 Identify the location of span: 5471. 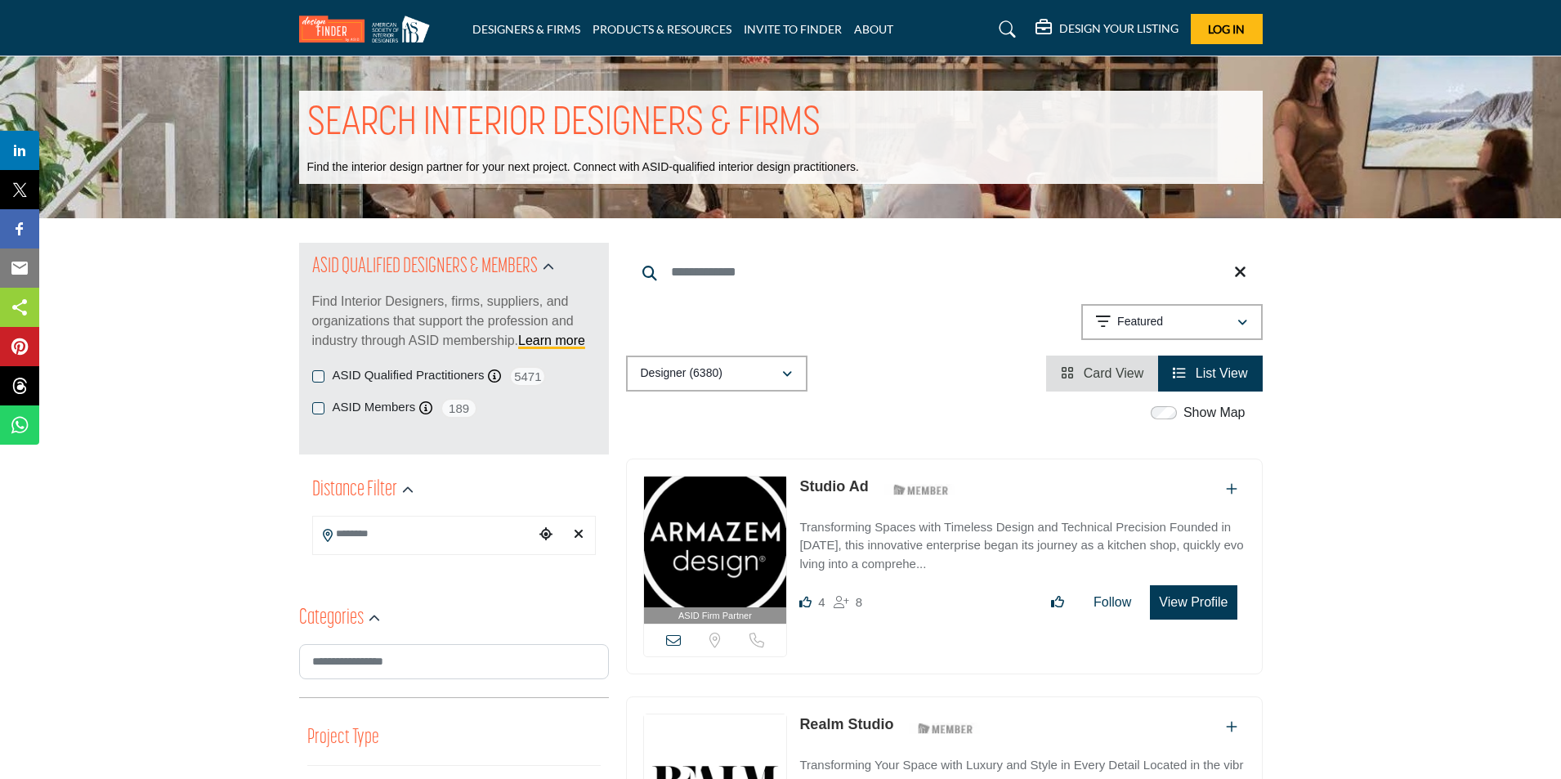
(527, 376).